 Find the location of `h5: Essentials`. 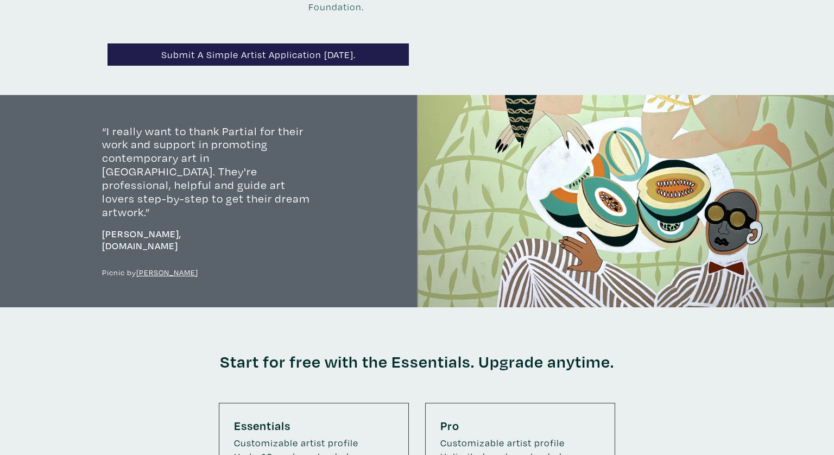

h5: Essentials is located at coordinates (314, 425).